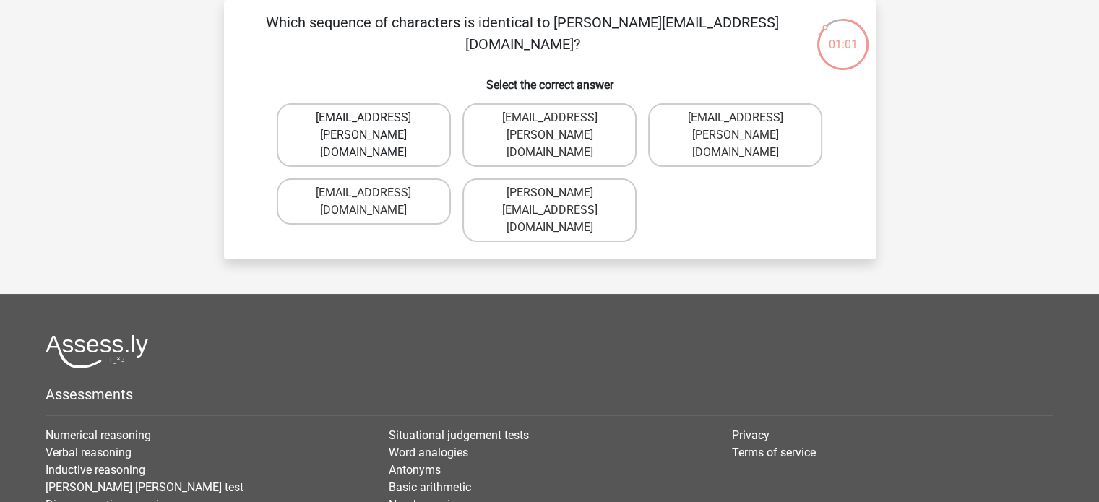  I want to click on a: Situational judgement tests, so click(459, 435).